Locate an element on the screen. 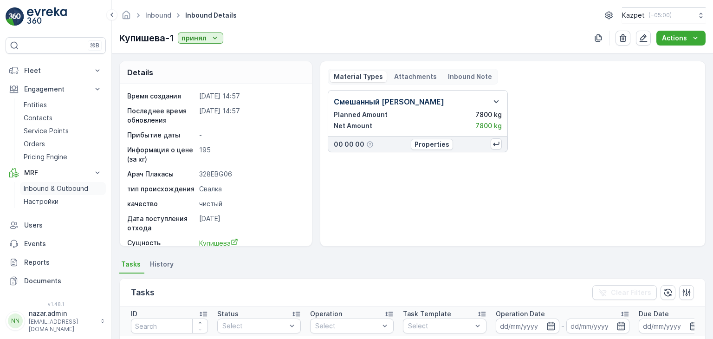 This screenshot has height=339, width=713. p: Users is located at coordinates (63, 225).